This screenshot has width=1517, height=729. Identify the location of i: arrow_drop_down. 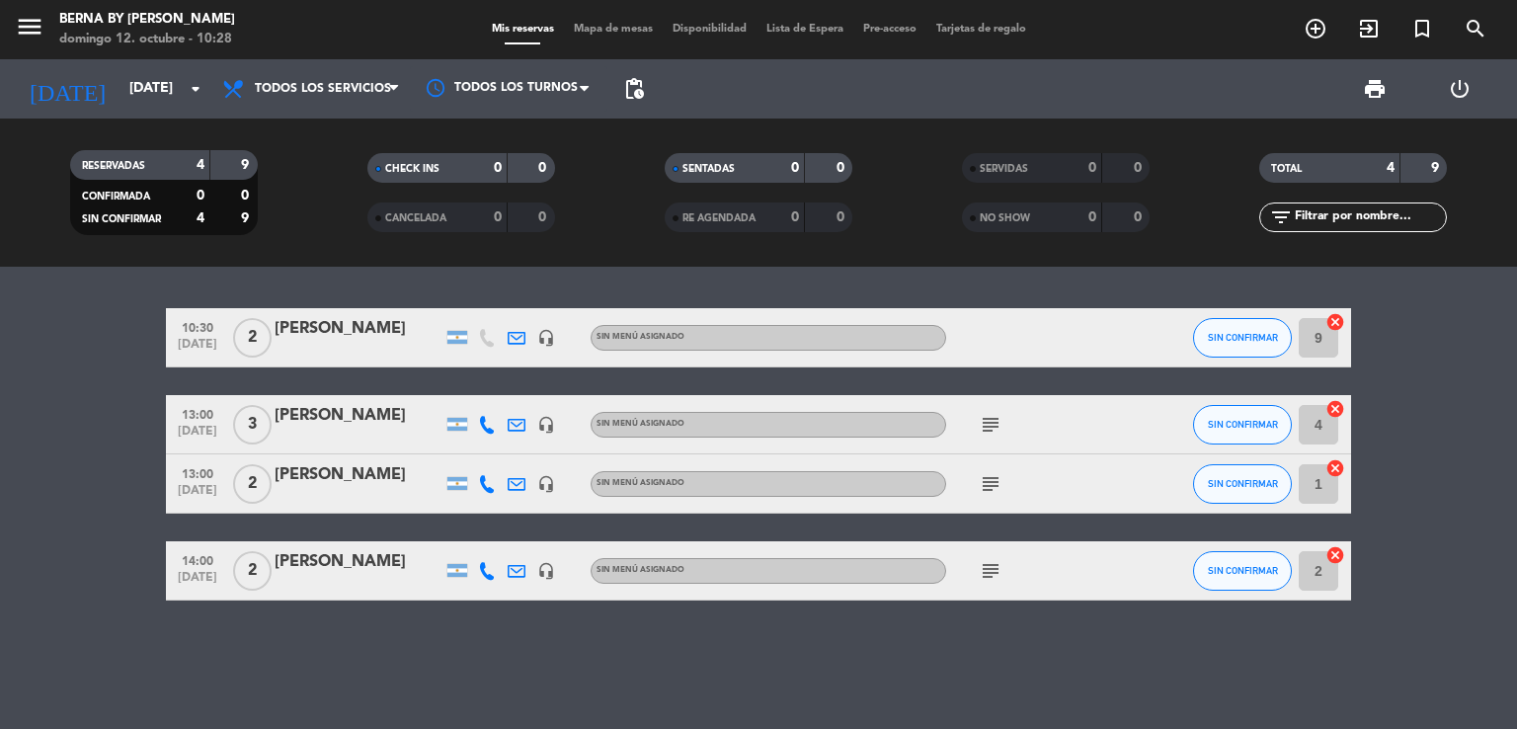
(196, 89).